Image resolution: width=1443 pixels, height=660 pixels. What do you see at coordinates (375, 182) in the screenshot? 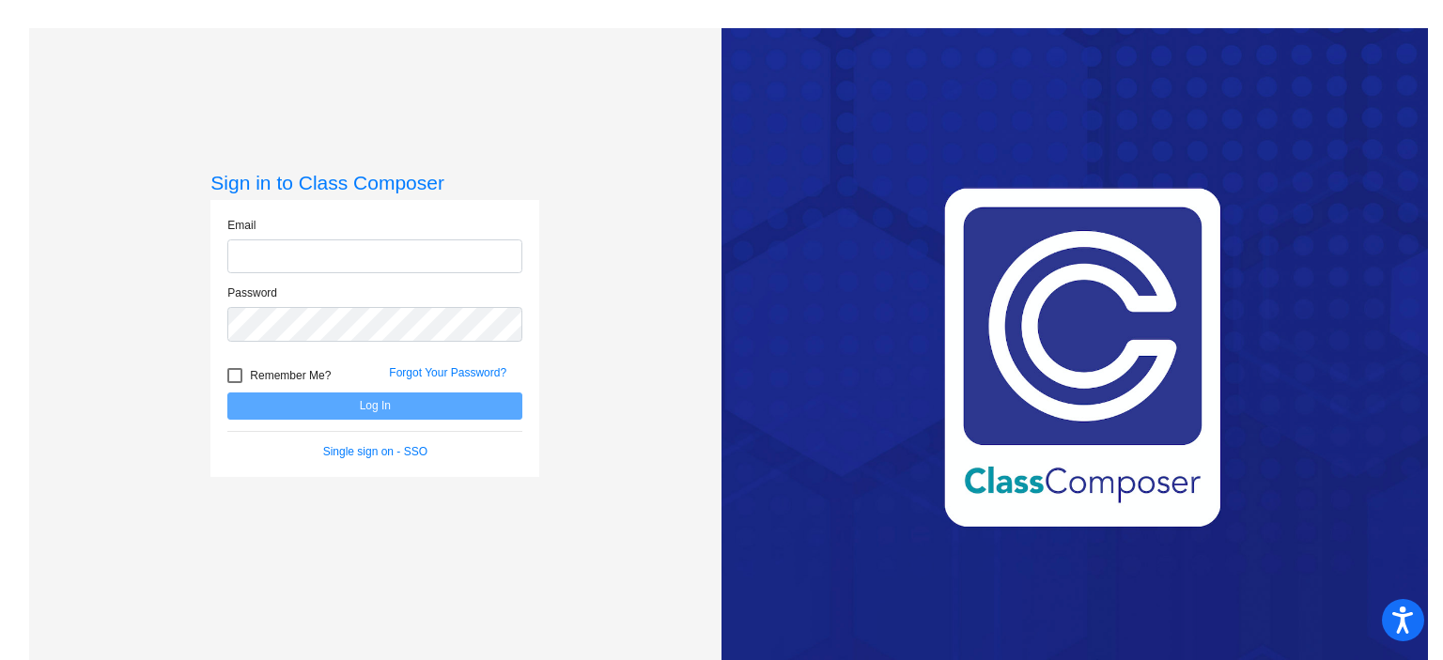
I see `h3: Sign in to Class Composer` at bounding box center [375, 182].